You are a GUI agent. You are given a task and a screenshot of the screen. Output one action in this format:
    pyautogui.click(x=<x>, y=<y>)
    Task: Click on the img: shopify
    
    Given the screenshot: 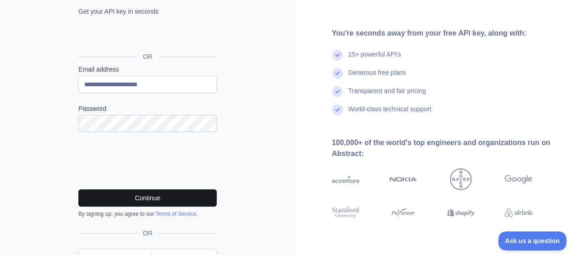 What is the action you would take?
    pyautogui.click(x=461, y=212)
    